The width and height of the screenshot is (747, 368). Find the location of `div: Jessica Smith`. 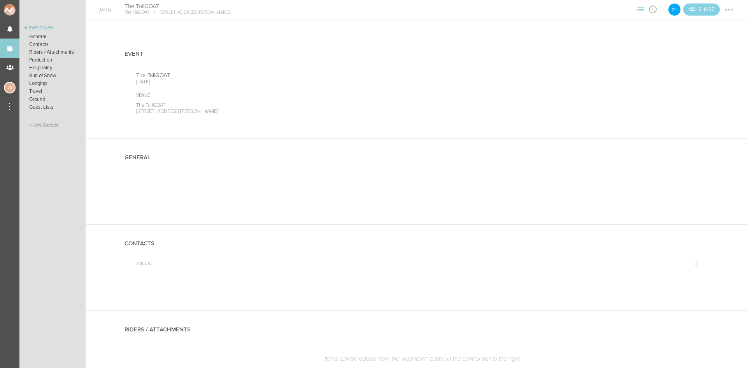

div: Jessica Smith is located at coordinates (10, 88).